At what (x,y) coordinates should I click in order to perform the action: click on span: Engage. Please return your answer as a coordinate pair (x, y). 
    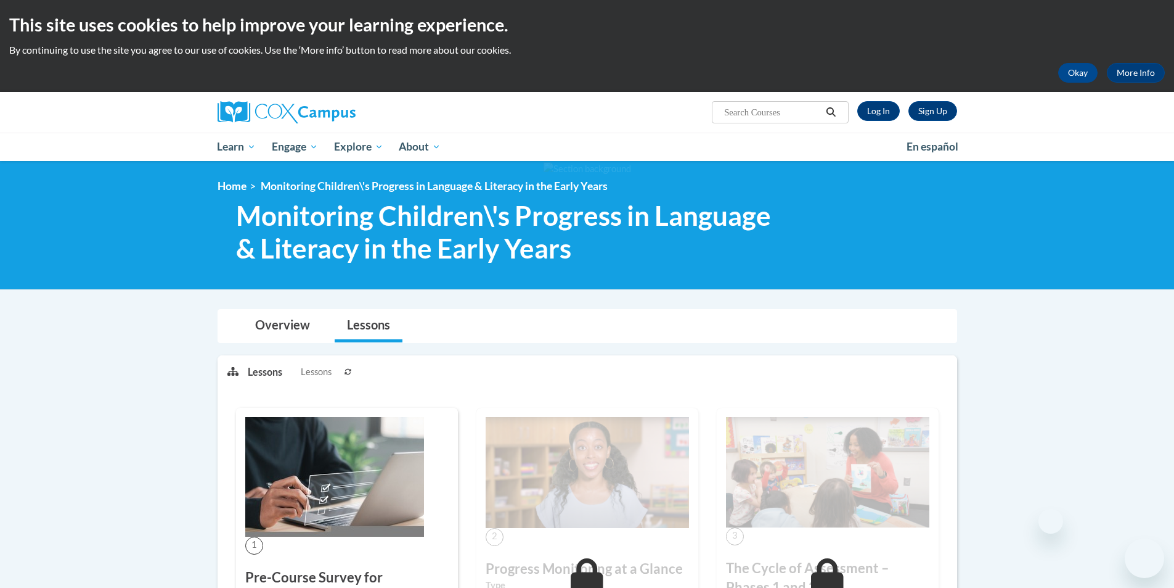
    Looking at the image, I should click on (295, 147).